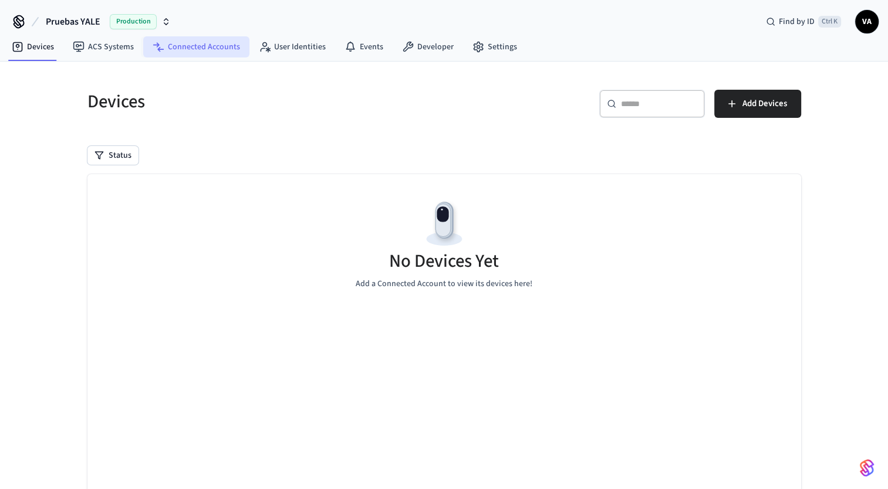 The height and width of the screenshot is (489, 888). What do you see at coordinates (196, 47) in the screenshot?
I see `a: Connected Accounts` at bounding box center [196, 47].